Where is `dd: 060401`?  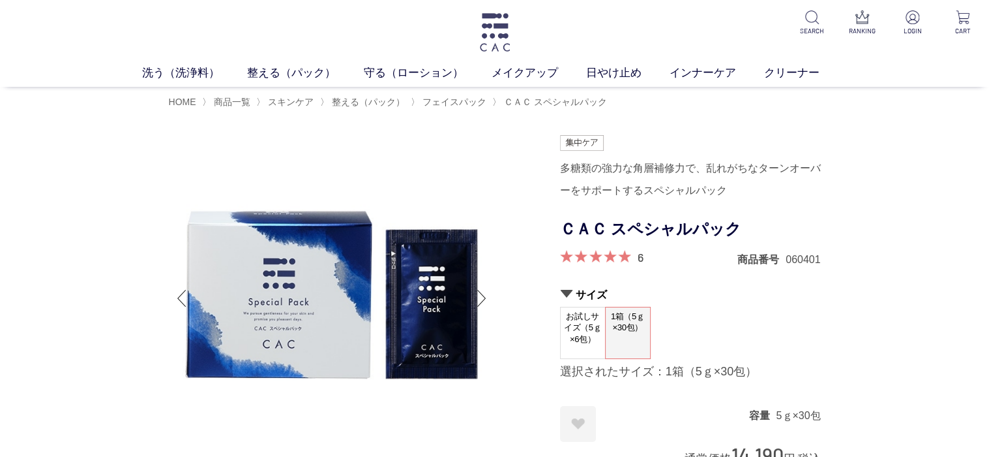 dd: 060401 is located at coordinates (803, 259).